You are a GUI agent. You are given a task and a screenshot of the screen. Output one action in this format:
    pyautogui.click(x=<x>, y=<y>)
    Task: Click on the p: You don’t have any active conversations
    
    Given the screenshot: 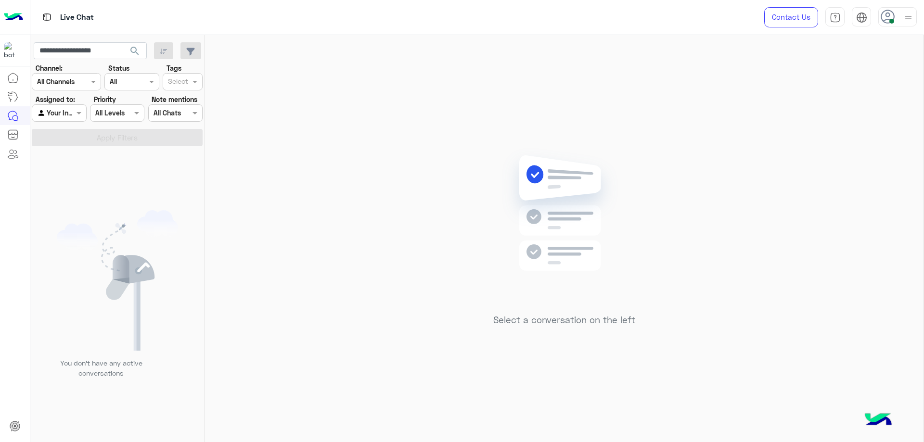 What is the action you would take?
    pyautogui.click(x=101, y=368)
    